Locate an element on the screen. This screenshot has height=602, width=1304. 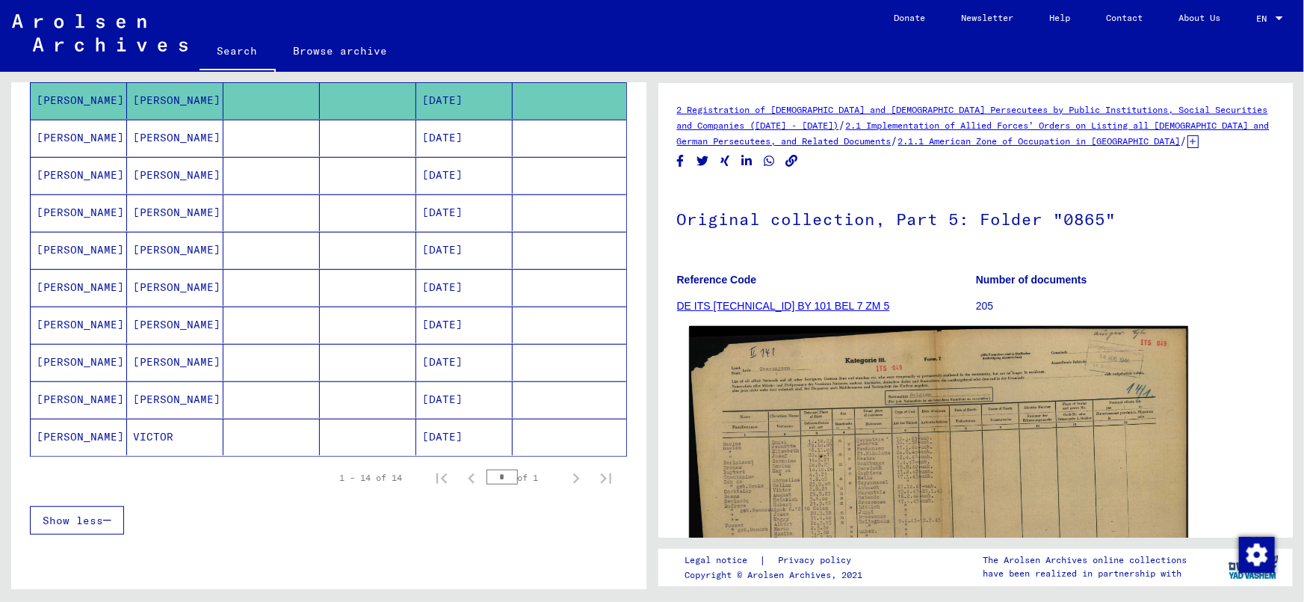
p: have been realized in partnership with is located at coordinates (1085, 573).